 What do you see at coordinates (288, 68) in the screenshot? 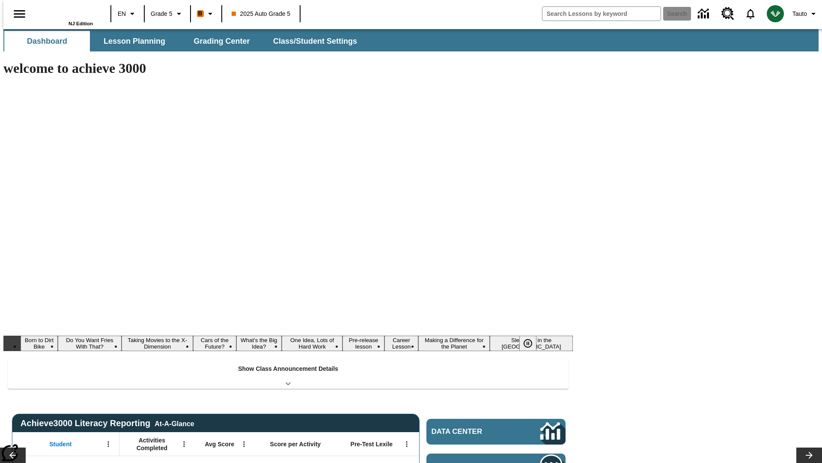
I see `h1: welcome to achieve 3000` at bounding box center [288, 68].